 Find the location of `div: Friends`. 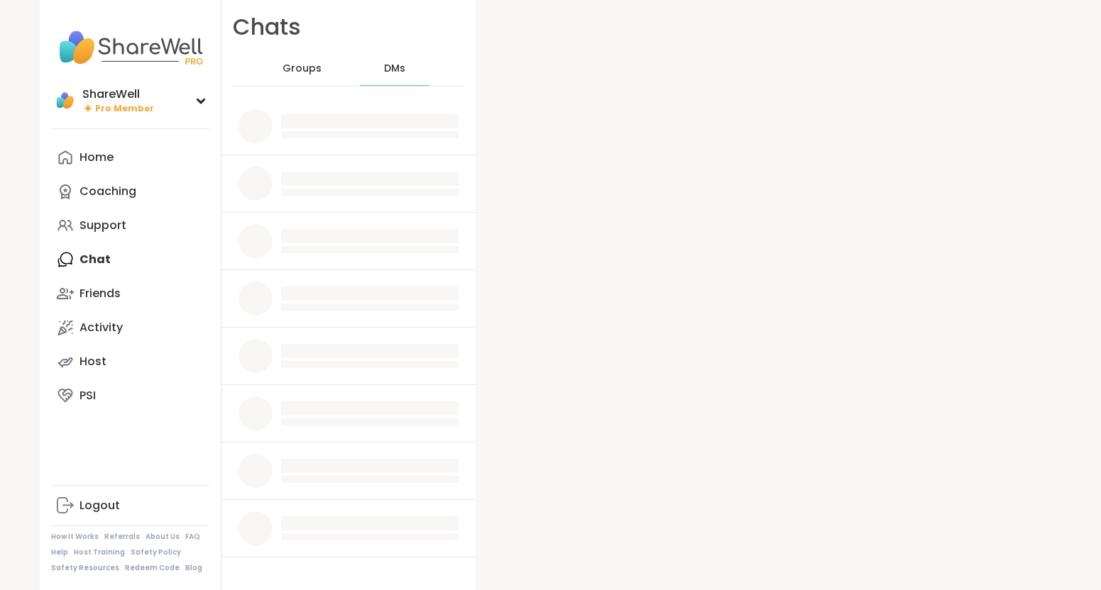

div: Friends is located at coordinates (100, 294).